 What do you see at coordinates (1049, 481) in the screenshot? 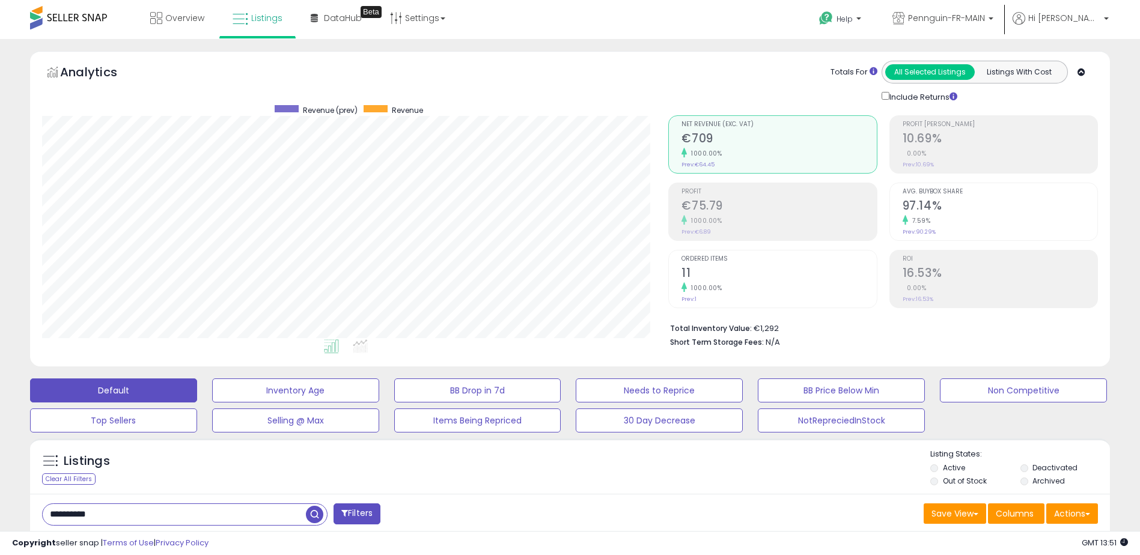
I see `label: Archived` at bounding box center [1049, 481].